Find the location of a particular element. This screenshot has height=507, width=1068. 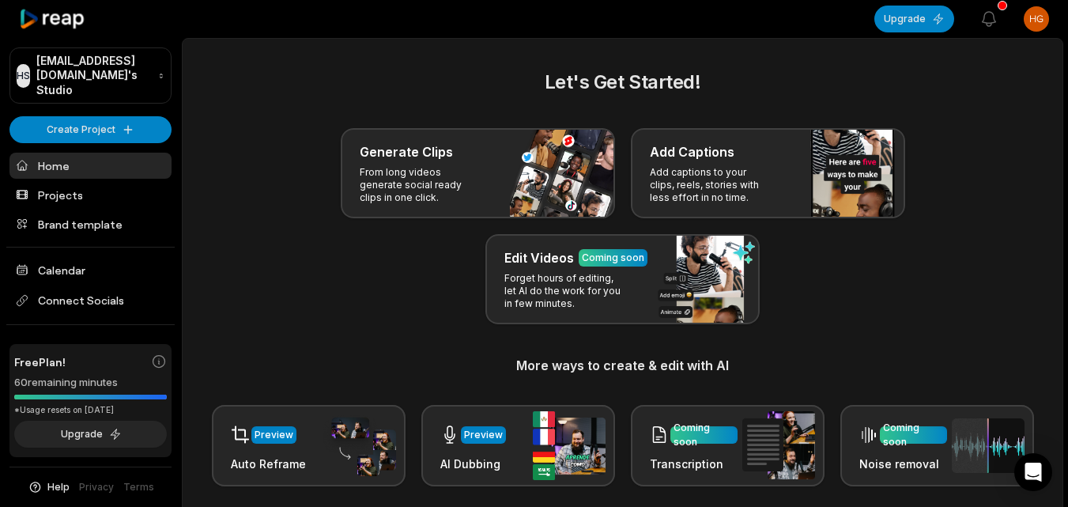

img: auto_reframe.png is located at coordinates (360, 446).